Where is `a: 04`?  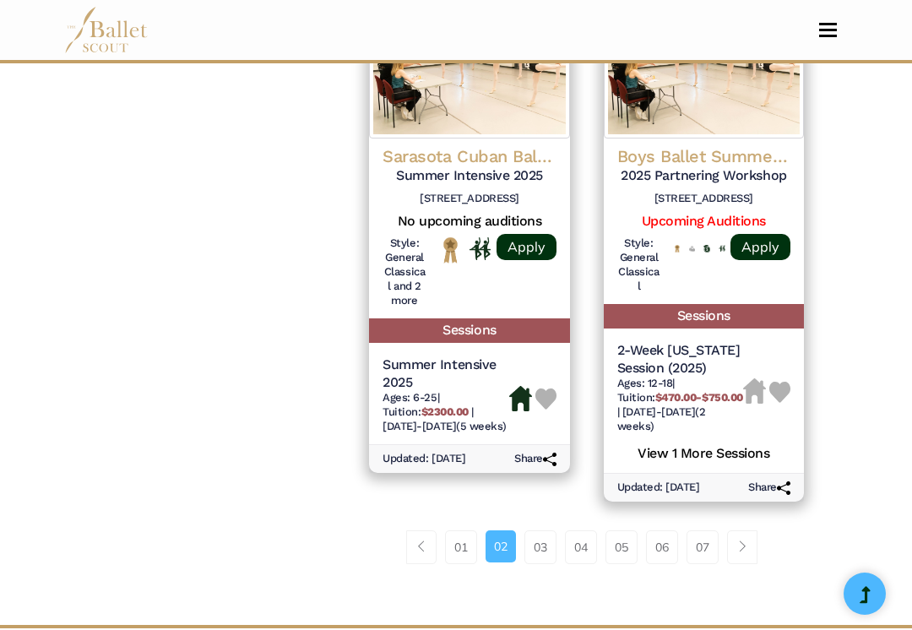
a: 04 is located at coordinates (581, 547).